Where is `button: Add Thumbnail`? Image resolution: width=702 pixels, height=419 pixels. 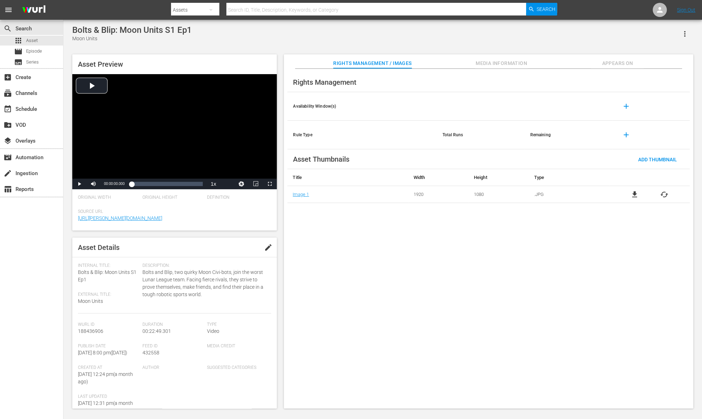 button: Add Thumbnail is located at coordinates (658, 159).